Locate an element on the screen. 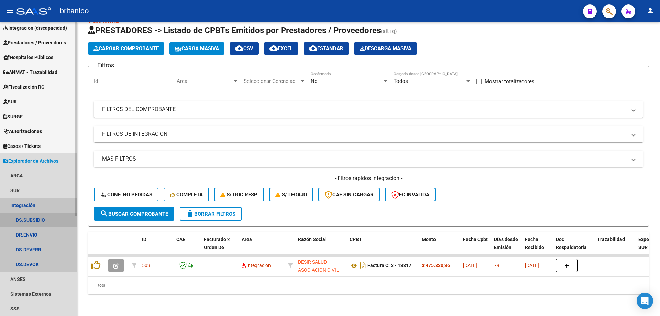  button: Buscar Comprobante is located at coordinates (134, 214).